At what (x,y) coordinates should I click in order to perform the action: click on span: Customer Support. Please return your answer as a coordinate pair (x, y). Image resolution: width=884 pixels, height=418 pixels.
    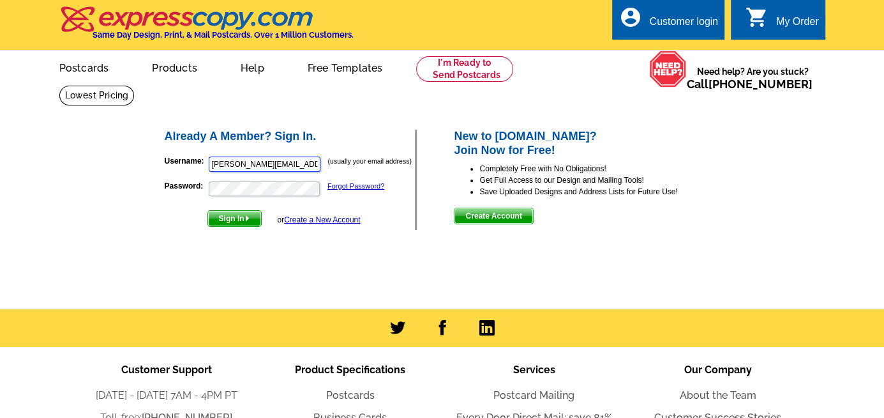
    Looking at the image, I should click on (167, 369).